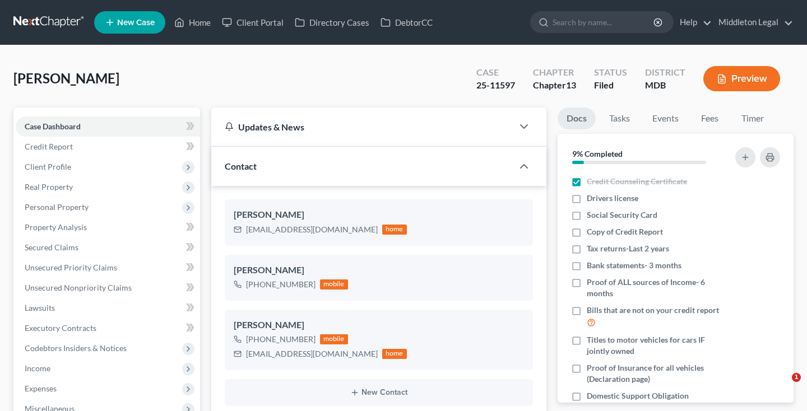 The width and height of the screenshot is (807, 411). I want to click on span: 13, so click(571, 85).